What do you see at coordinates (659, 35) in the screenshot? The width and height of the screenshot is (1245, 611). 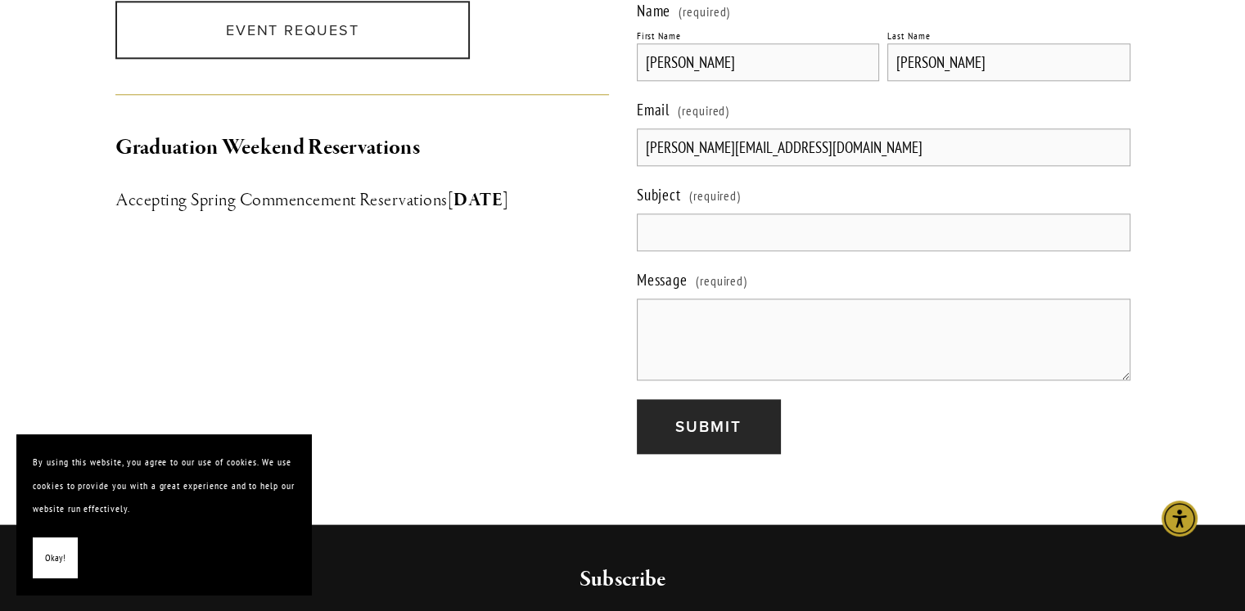 I see `div: First Name` at bounding box center [659, 35].